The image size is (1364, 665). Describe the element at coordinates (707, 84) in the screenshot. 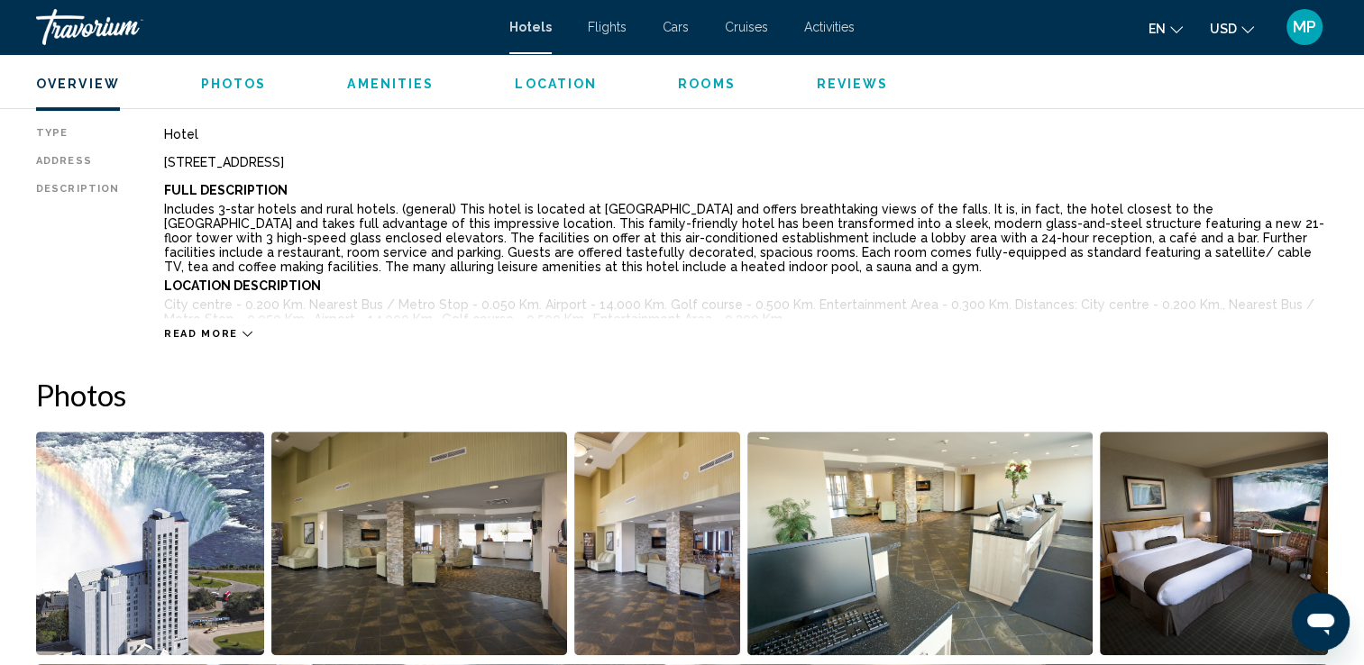

I see `span: Rooms` at that location.